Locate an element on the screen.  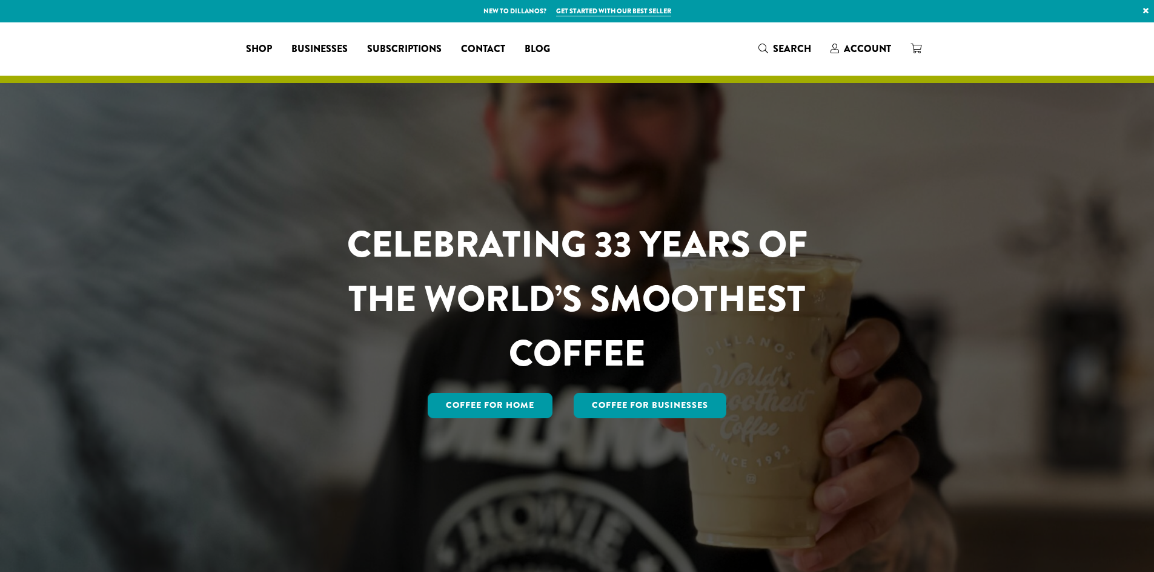
span: Businesses is located at coordinates (319, 49).